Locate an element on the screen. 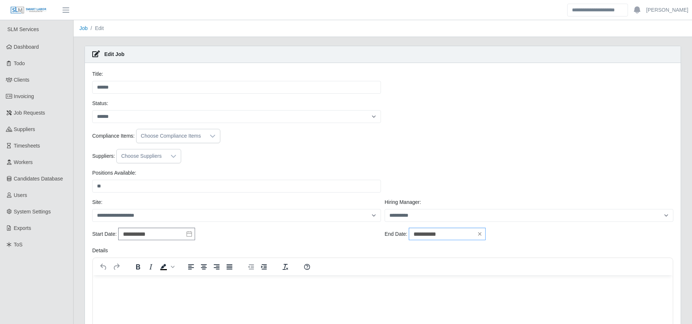 Image resolution: width=692 pixels, height=324 pixels. span: Users is located at coordinates (21, 195).